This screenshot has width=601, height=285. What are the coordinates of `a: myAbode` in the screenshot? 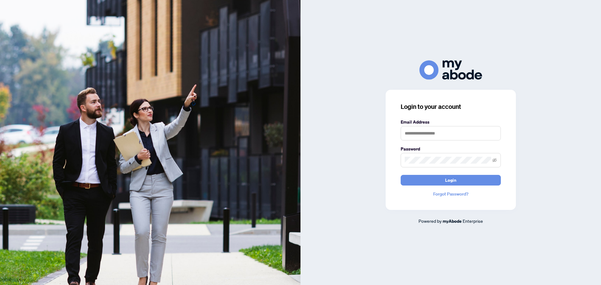 It's located at (452, 221).